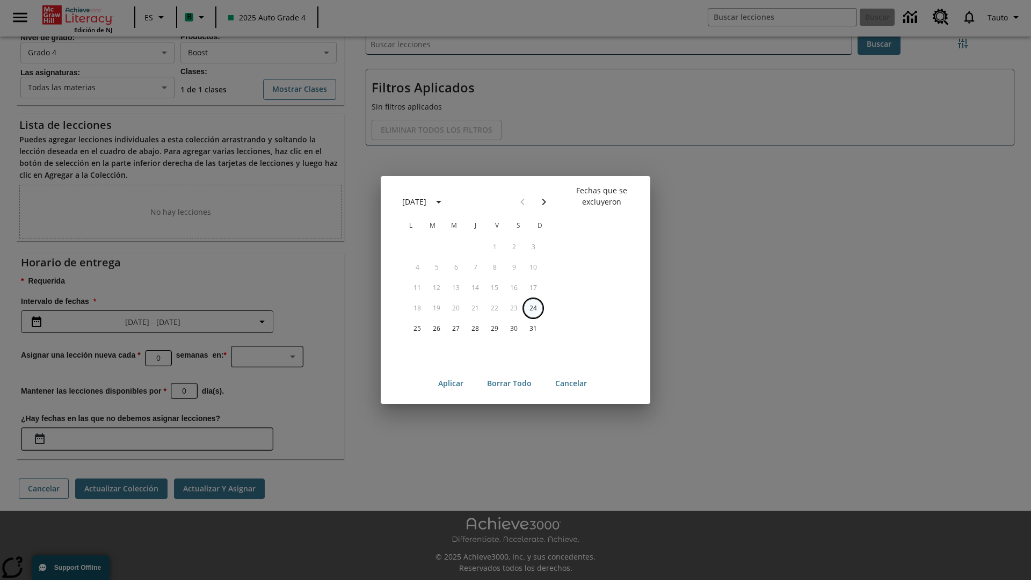 Image resolution: width=1031 pixels, height=580 pixels. What do you see at coordinates (571, 383) in the screenshot?
I see `button: Cancelar` at bounding box center [571, 383].